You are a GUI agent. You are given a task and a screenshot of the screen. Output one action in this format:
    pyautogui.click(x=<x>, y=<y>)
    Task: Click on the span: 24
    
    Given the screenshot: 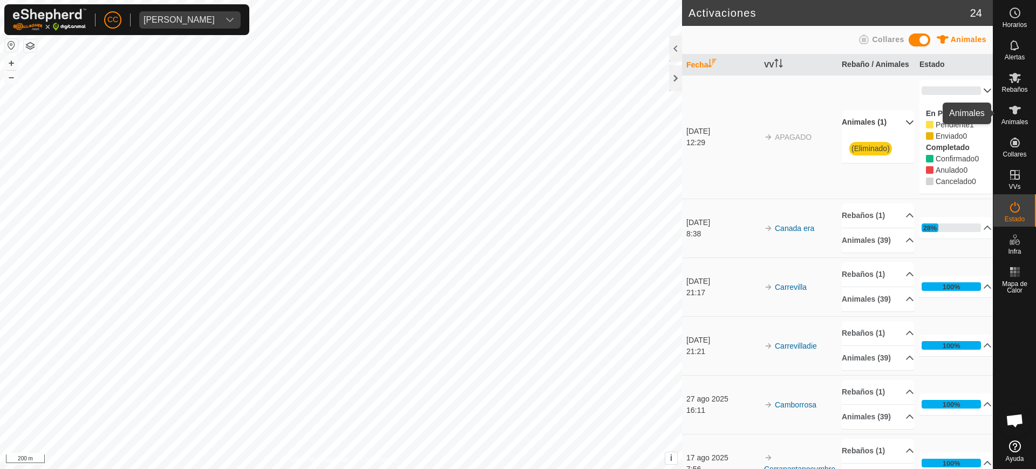 What is the action you would take?
    pyautogui.click(x=976, y=13)
    